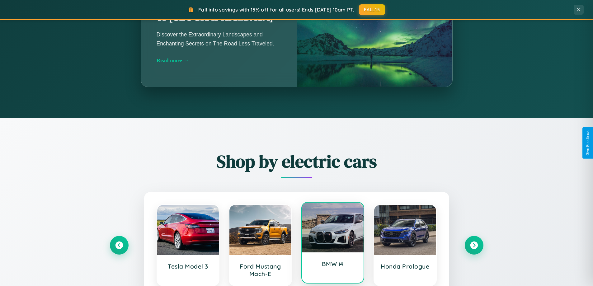  Describe the element at coordinates (260, 270) in the screenshot. I see `h3: Ford Mustang Mach-E` at that location.